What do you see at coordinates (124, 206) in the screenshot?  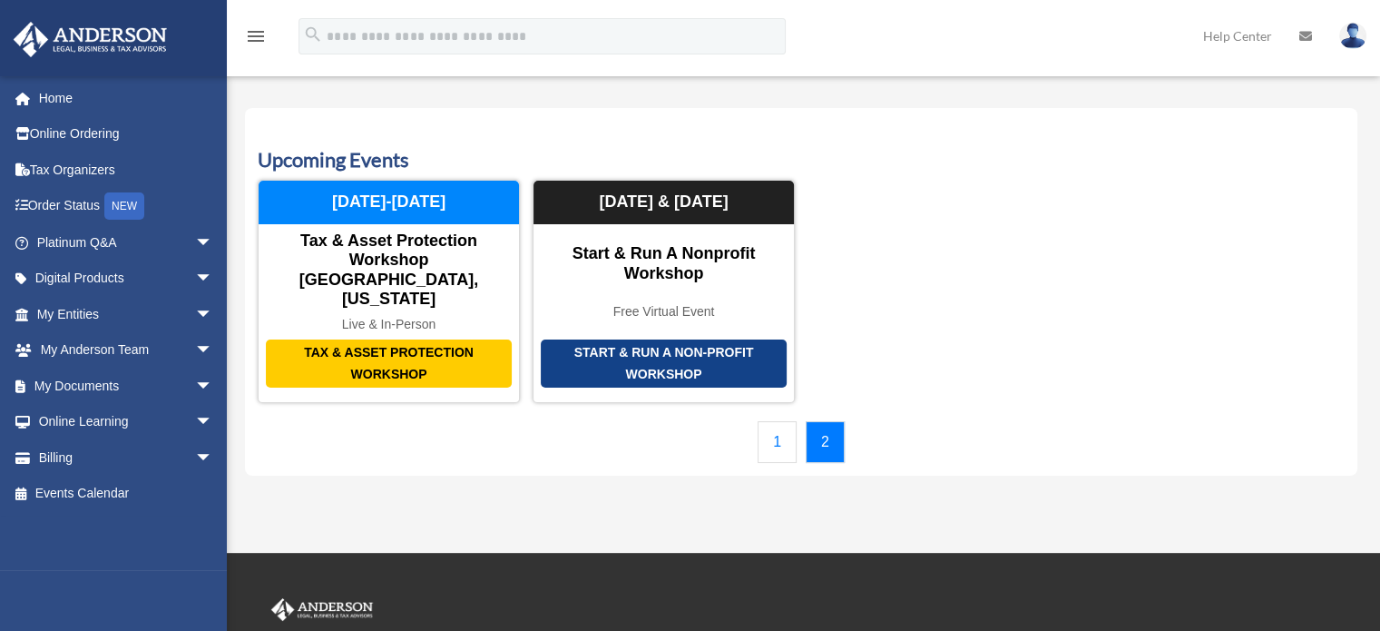 I see `div: NEW` at bounding box center [124, 206].